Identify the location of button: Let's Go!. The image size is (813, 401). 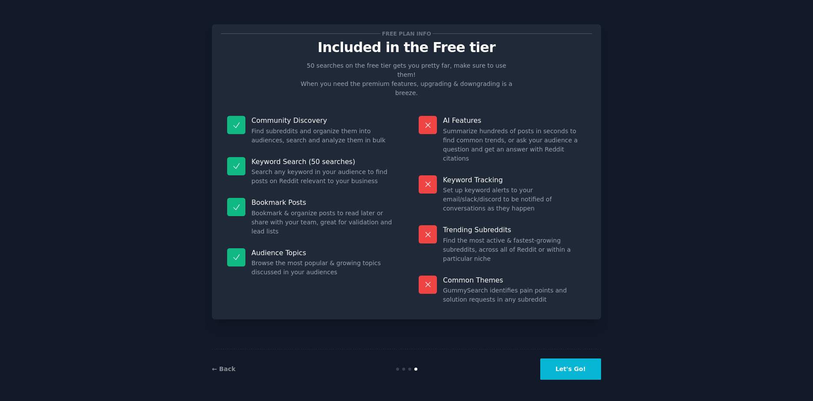
(570, 369).